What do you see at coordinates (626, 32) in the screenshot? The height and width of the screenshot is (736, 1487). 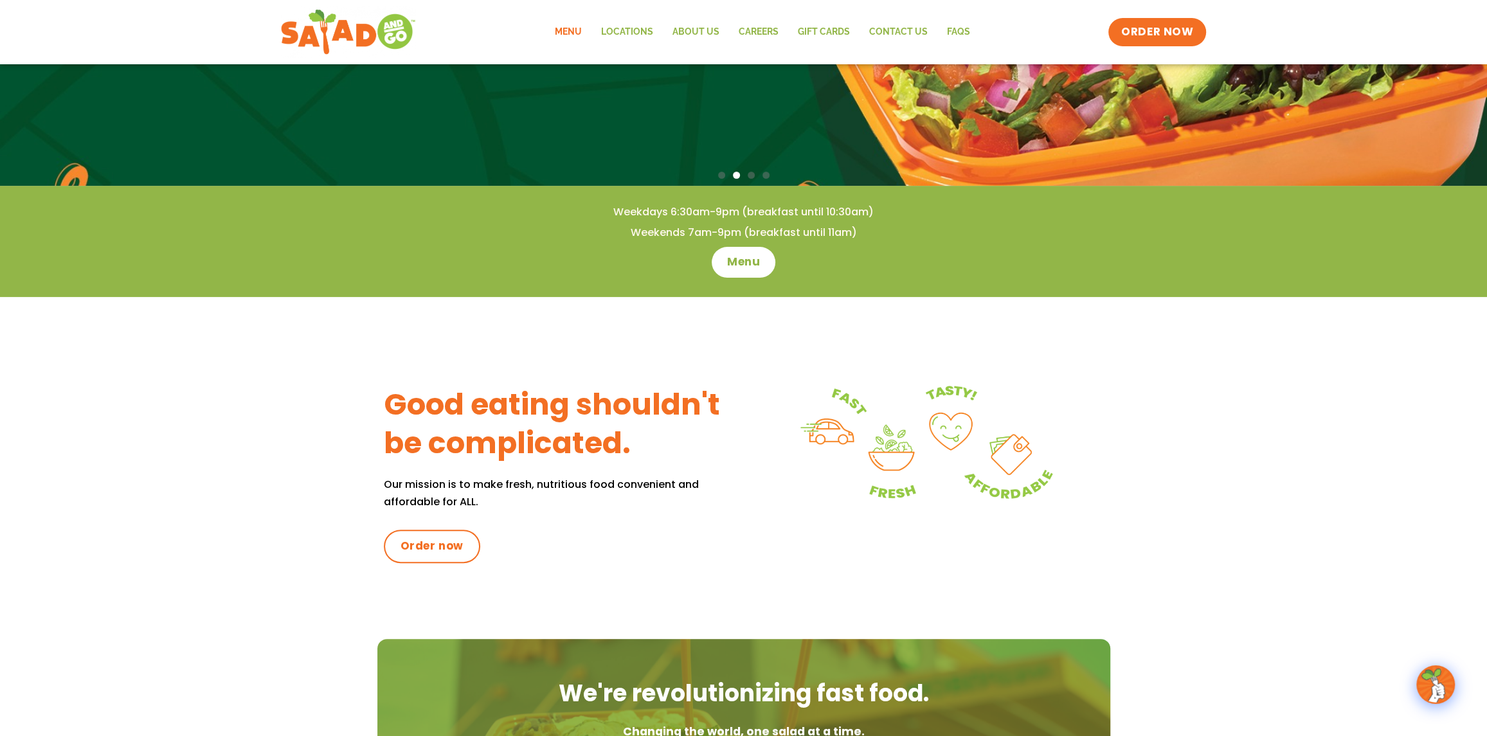 I see `a: Locations` at bounding box center [626, 32].